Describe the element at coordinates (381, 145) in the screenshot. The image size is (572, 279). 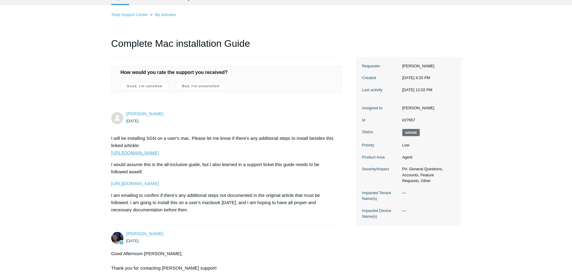
I see `dt: Priority` at that location.